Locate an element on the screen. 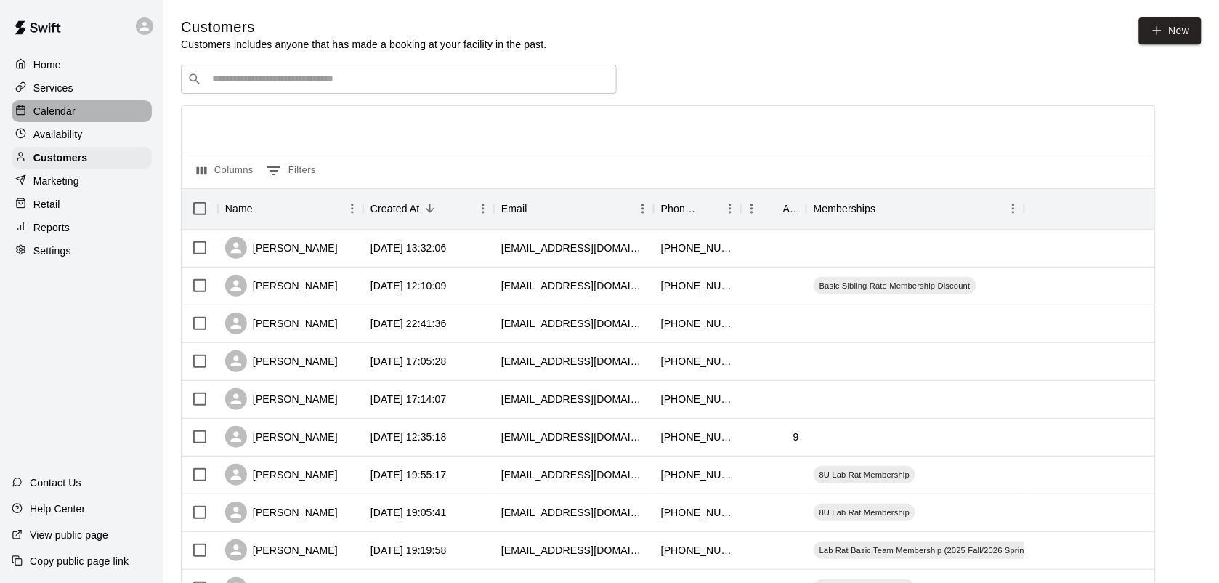 Image resolution: width=1219 pixels, height=583 pixels. a: Customers is located at coordinates (81, 158).